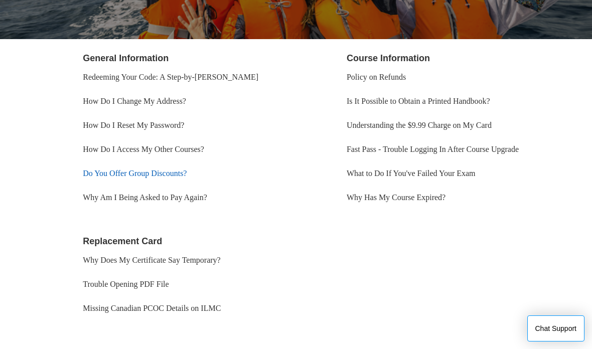 This screenshot has height=349, width=592. I want to click on a: General Information, so click(125, 58).